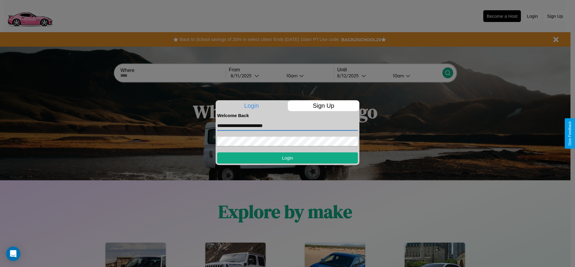 This screenshot has width=575, height=267. What do you see at coordinates (570, 133) in the screenshot?
I see `div: Give Feedback` at bounding box center [570, 133].